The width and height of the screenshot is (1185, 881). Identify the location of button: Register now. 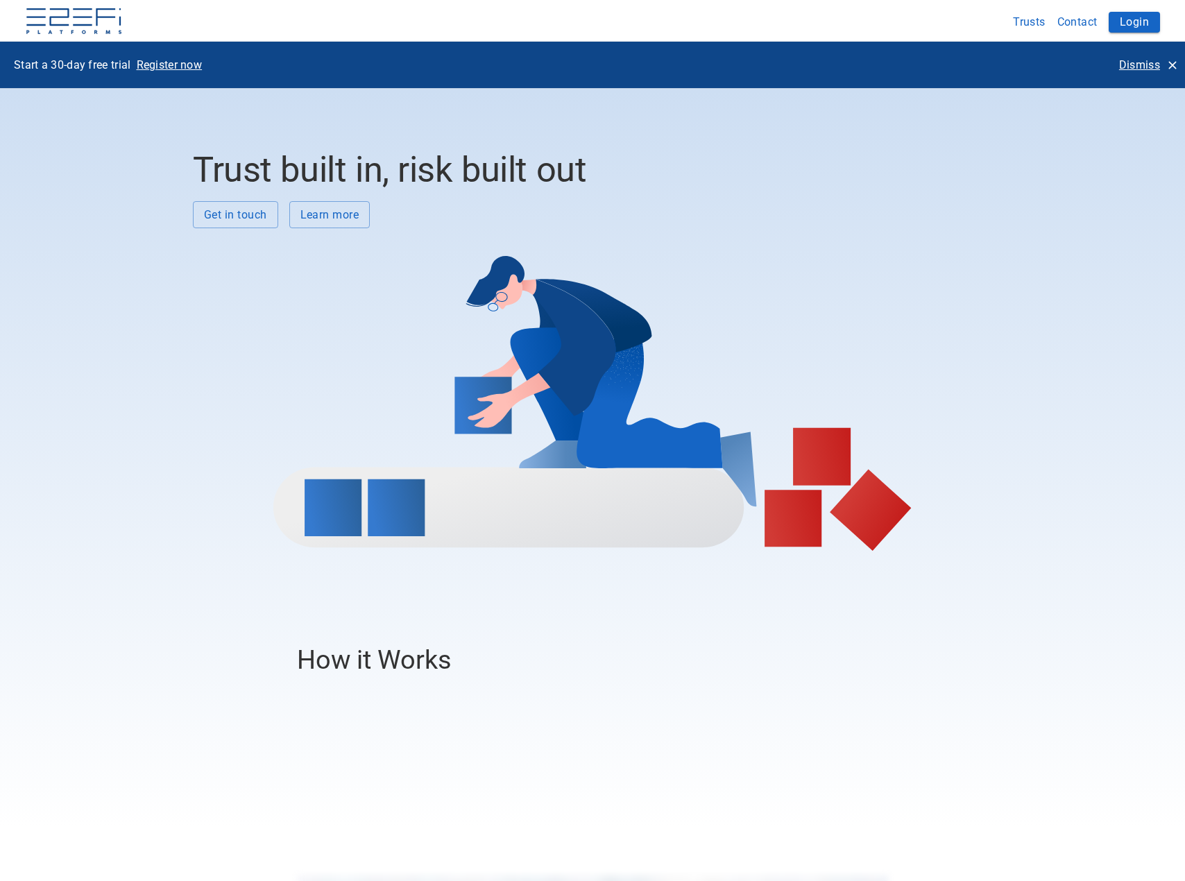
(169, 65).